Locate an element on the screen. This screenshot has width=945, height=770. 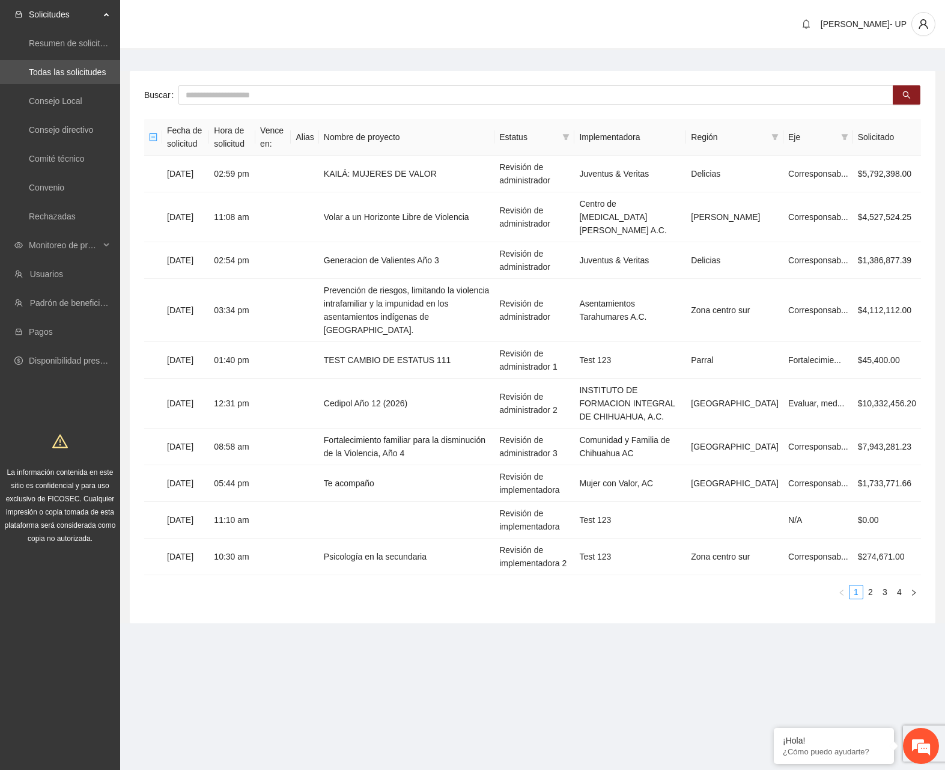
span: user is located at coordinates (924, 24).